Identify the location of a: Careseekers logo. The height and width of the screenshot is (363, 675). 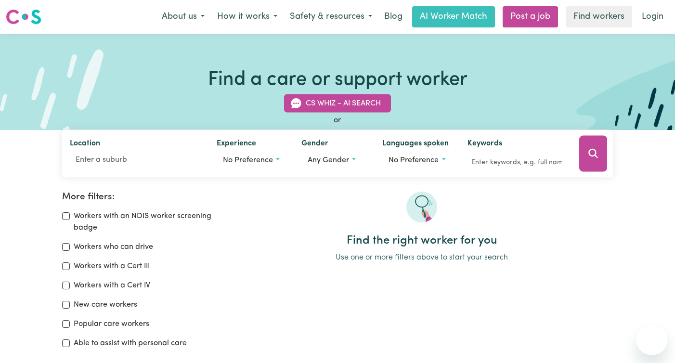
(24, 17).